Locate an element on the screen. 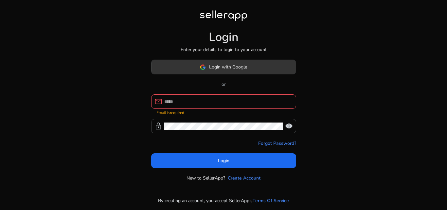 The image size is (447, 210). span: Login is located at coordinates (224, 160).